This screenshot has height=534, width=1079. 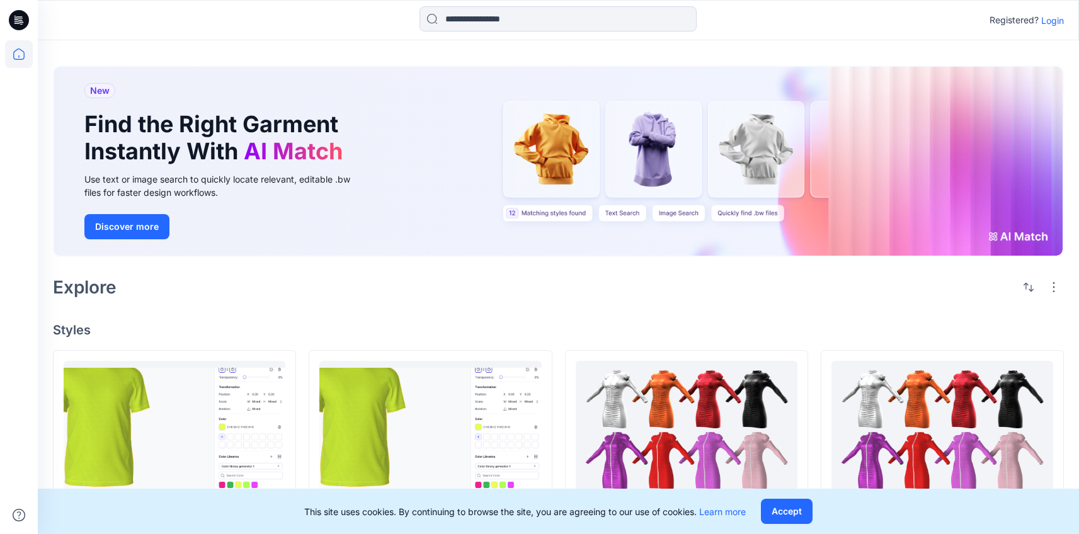 What do you see at coordinates (84, 287) in the screenshot?
I see `h2: Explore` at bounding box center [84, 287].